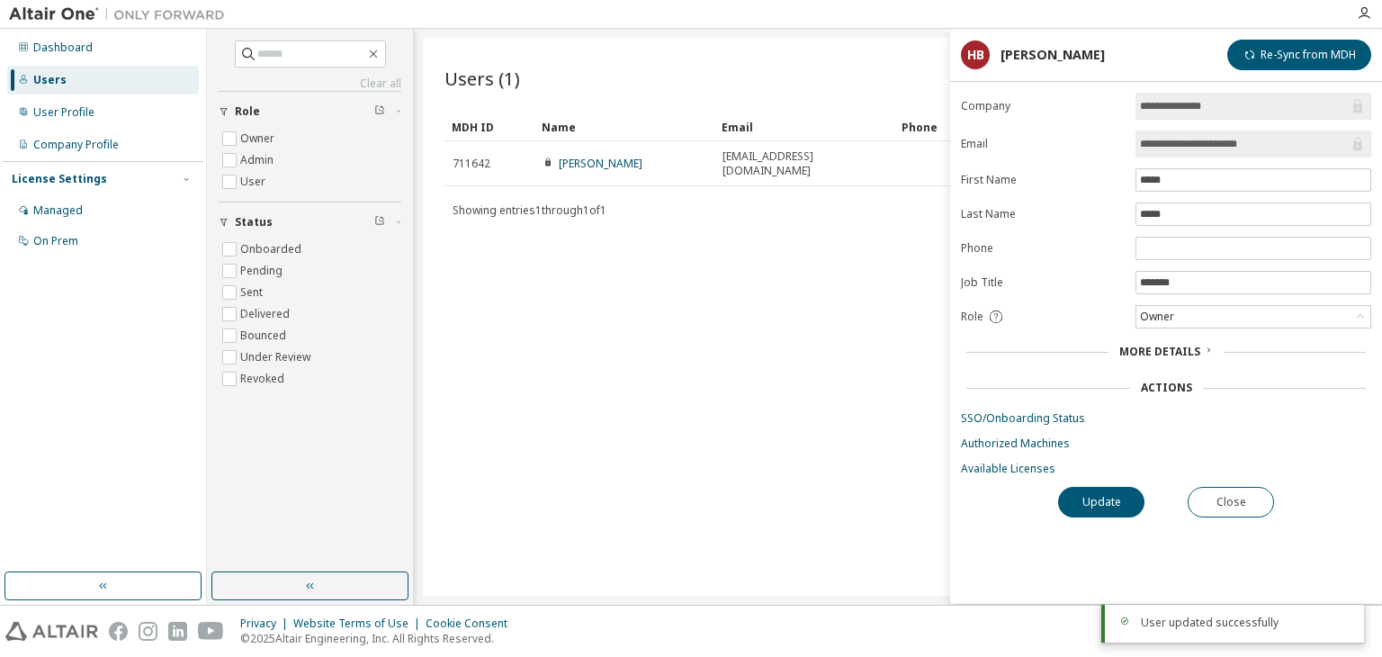  I want to click on button: Status, so click(310, 222).